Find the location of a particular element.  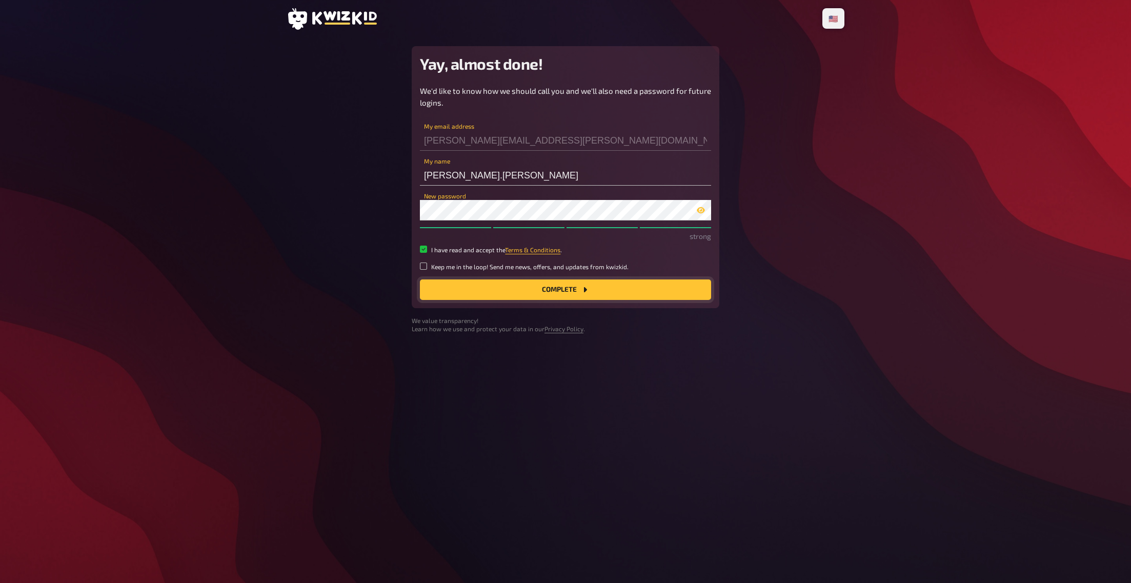

h2: Yay, almost done! is located at coordinates (566, 64).